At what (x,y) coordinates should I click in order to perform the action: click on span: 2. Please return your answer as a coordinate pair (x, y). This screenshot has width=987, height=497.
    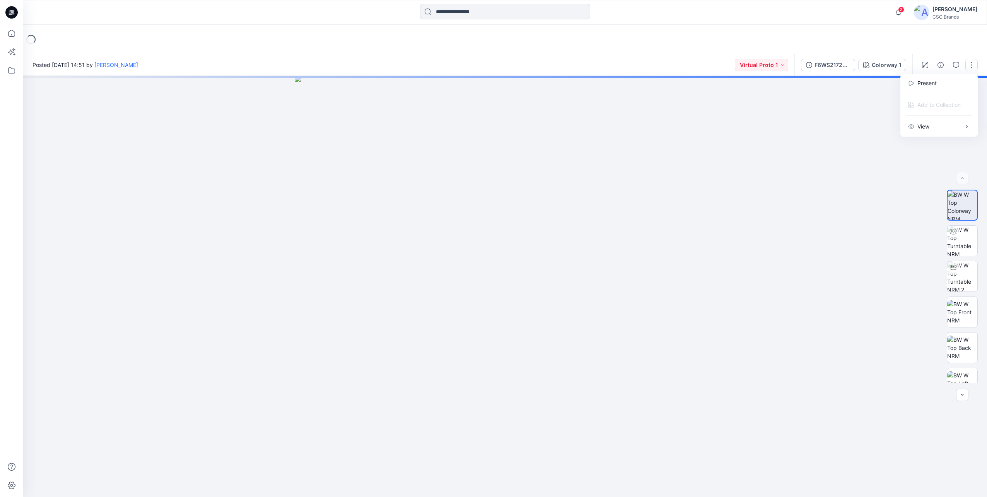
    Looking at the image, I should click on (901, 10).